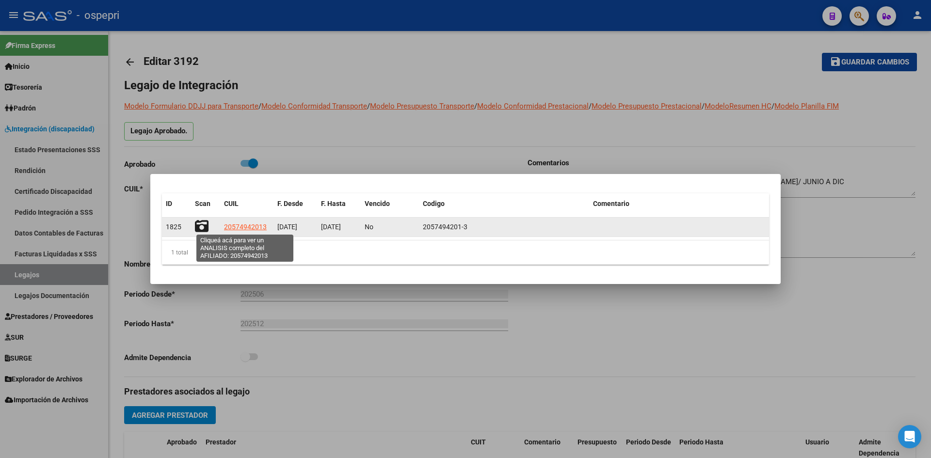 The height and width of the screenshot is (458, 931). I want to click on datatable-header-cell: Scan, so click(206, 204).